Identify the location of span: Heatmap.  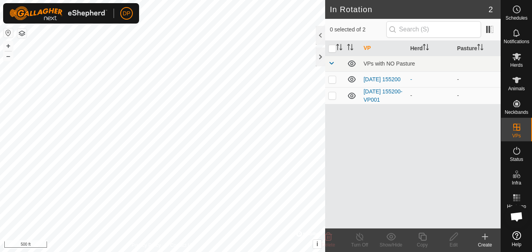
(517, 206).